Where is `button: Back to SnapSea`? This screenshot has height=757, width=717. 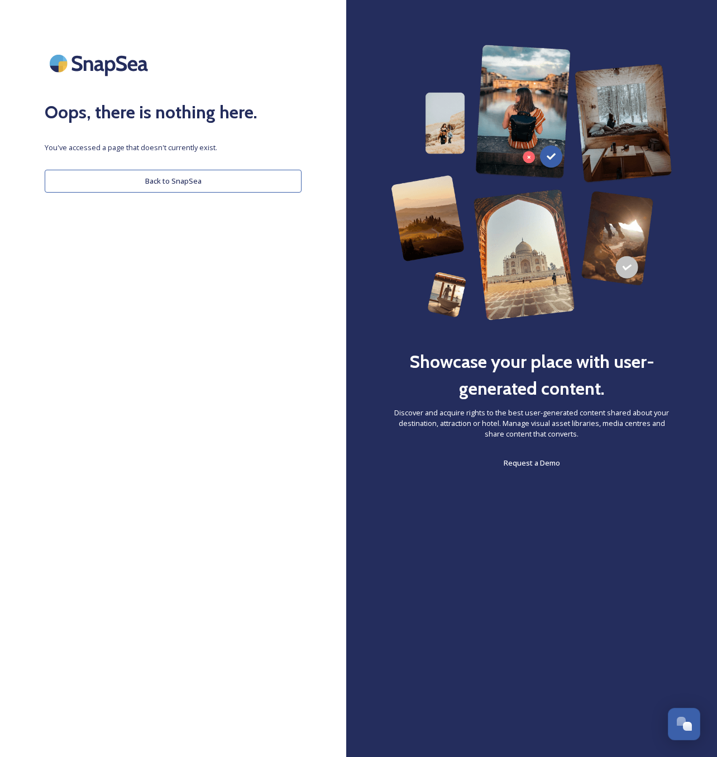 button: Back to SnapSea is located at coordinates (173, 181).